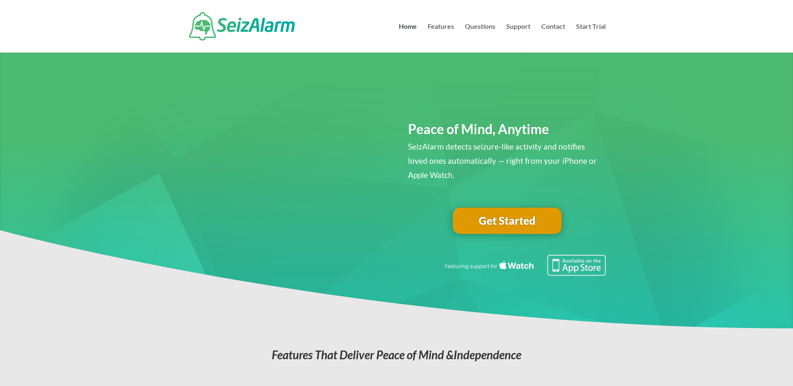 The width and height of the screenshot is (793, 386). Describe the element at coordinates (524, 265) in the screenshot. I see `img: Seizure detection available in the Apple App Store.` at that location.